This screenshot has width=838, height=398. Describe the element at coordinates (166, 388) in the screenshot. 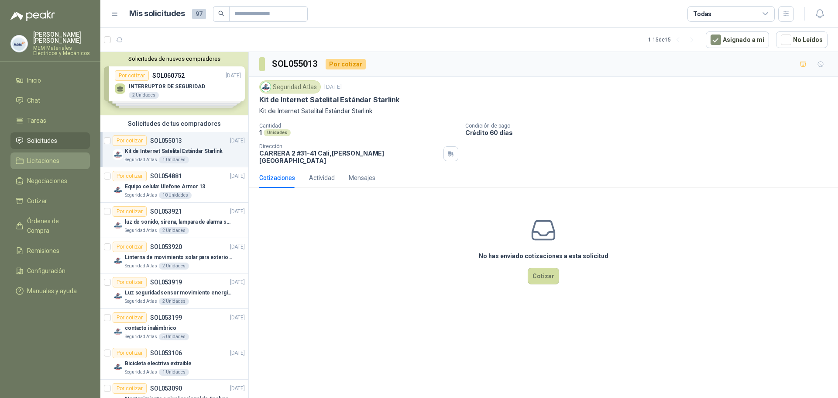

I see `p: SOL053090` at that location.